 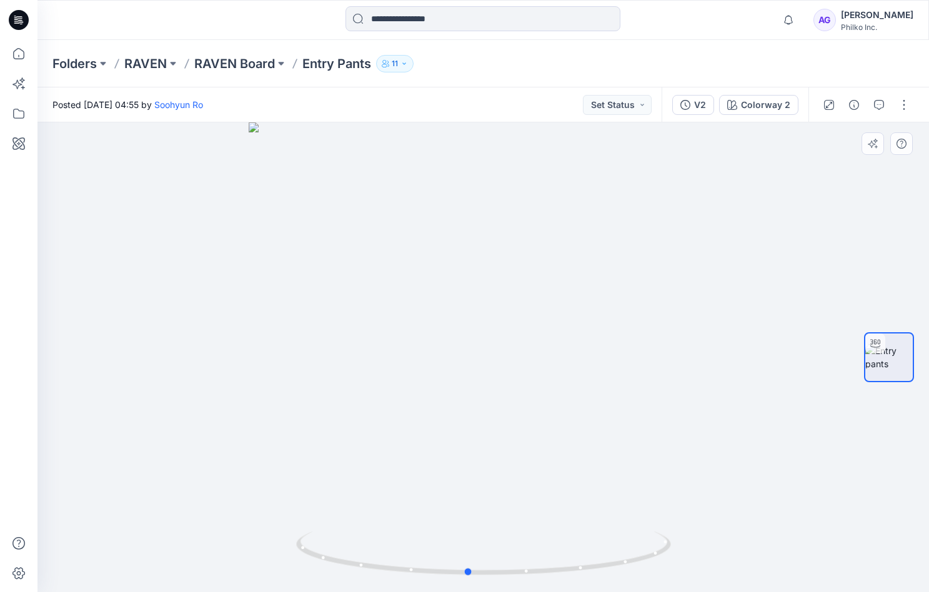 What do you see at coordinates (179, 104) in the screenshot?
I see `a: Soohyun Ro` at bounding box center [179, 104].